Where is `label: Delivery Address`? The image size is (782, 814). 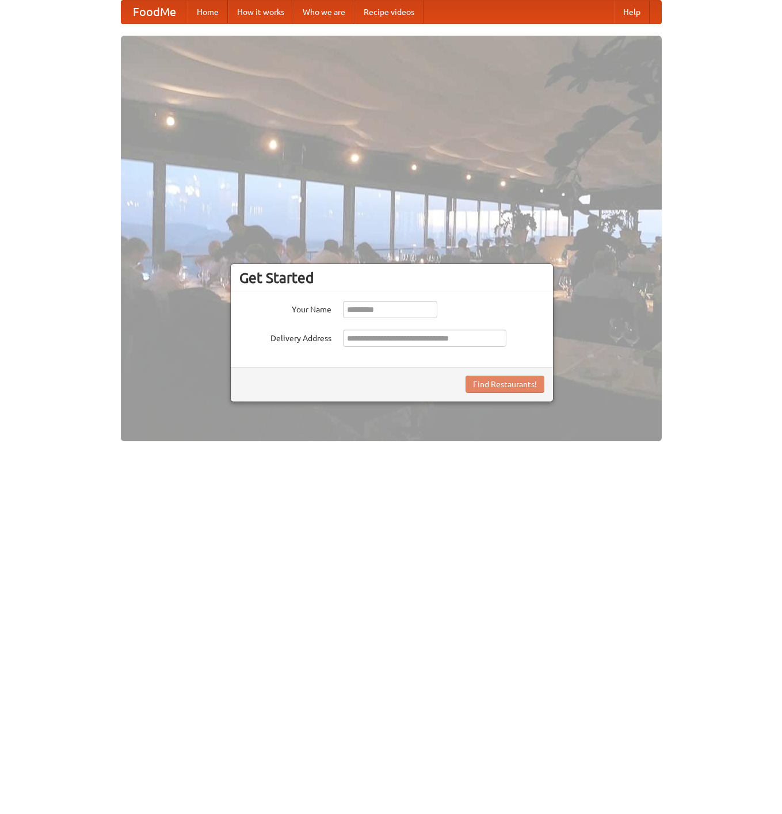 label: Delivery Address is located at coordinates (285, 337).